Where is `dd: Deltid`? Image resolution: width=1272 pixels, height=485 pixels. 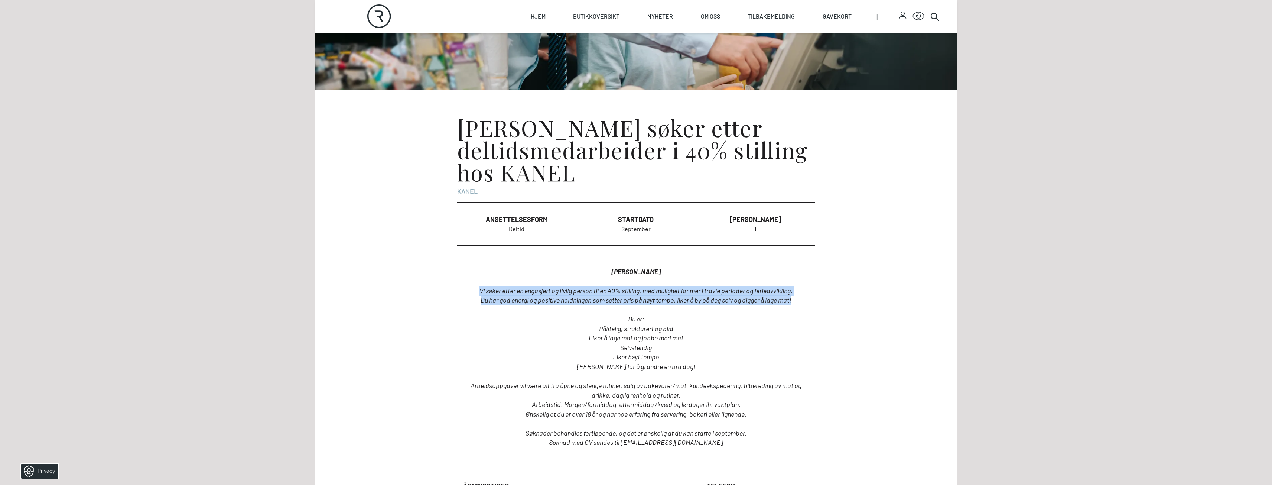
dd: Deltid is located at coordinates (517, 229).